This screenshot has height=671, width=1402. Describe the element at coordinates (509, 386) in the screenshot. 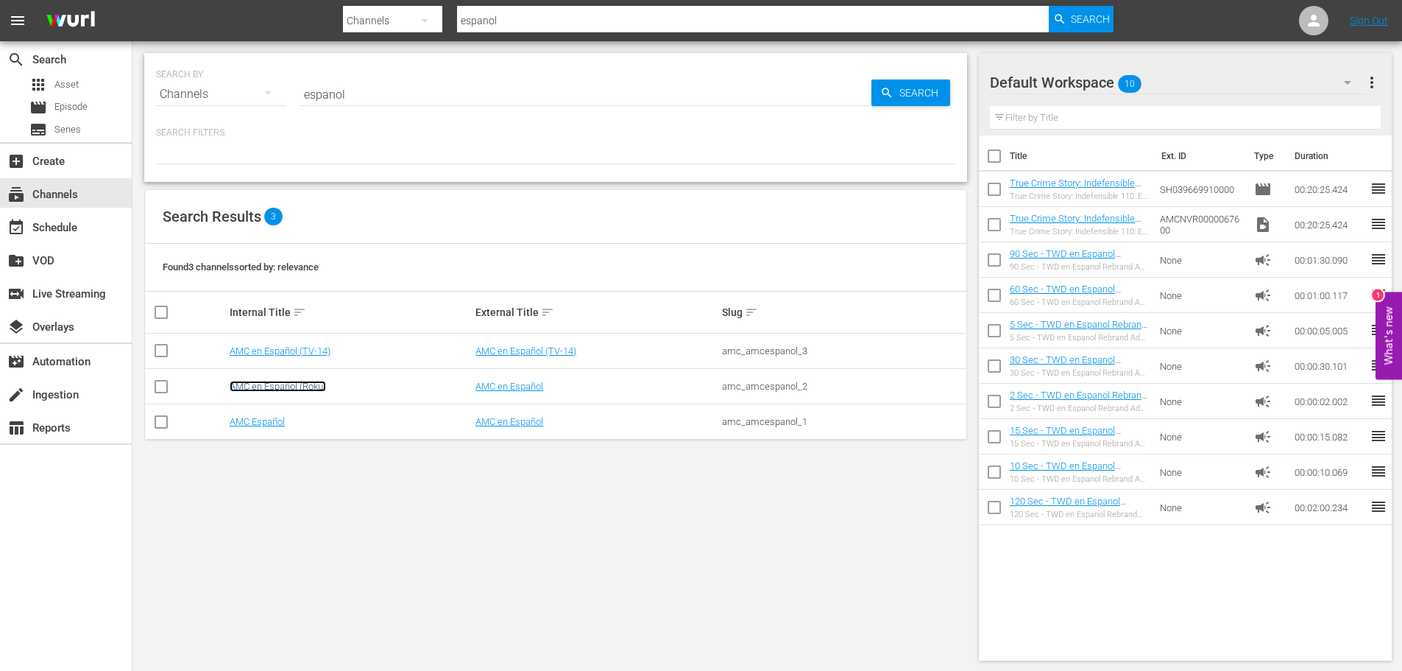

I see `a: AMC en Español` at that location.